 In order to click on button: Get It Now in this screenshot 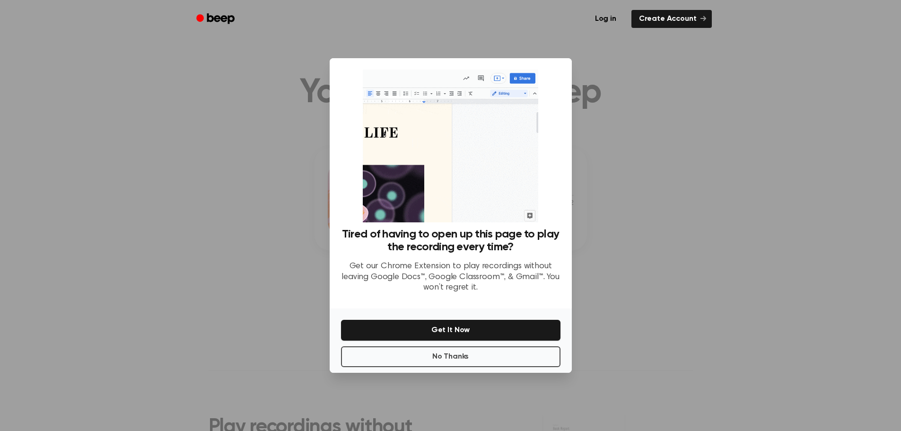, I will do `click(451, 330)`.